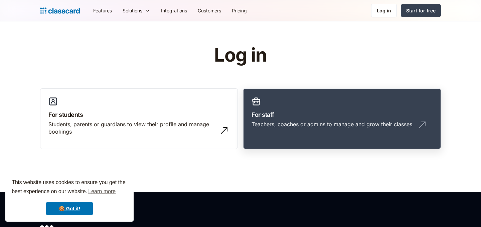  What do you see at coordinates (70, 187) in the screenshot?
I see `span: This website uses cookies to ensure you get the best experience on our website.` at bounding box center [70, 187].